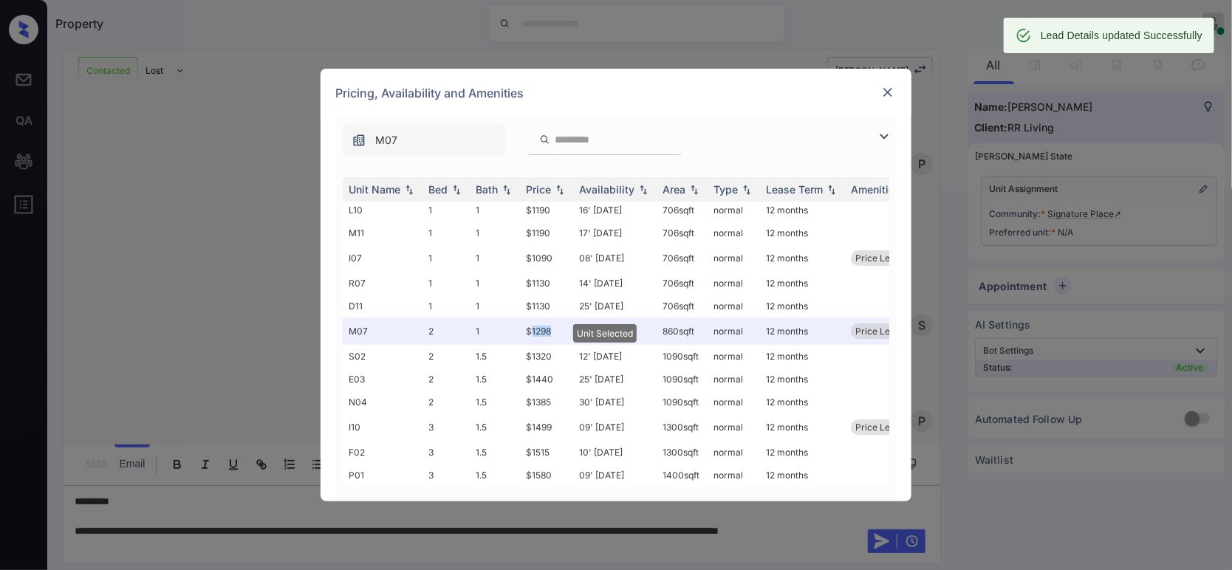 This screenshot has width=1232, height=570. Describe the element at coordinates (547, 379) in the screenshot. I see `td: $1440` at that location.